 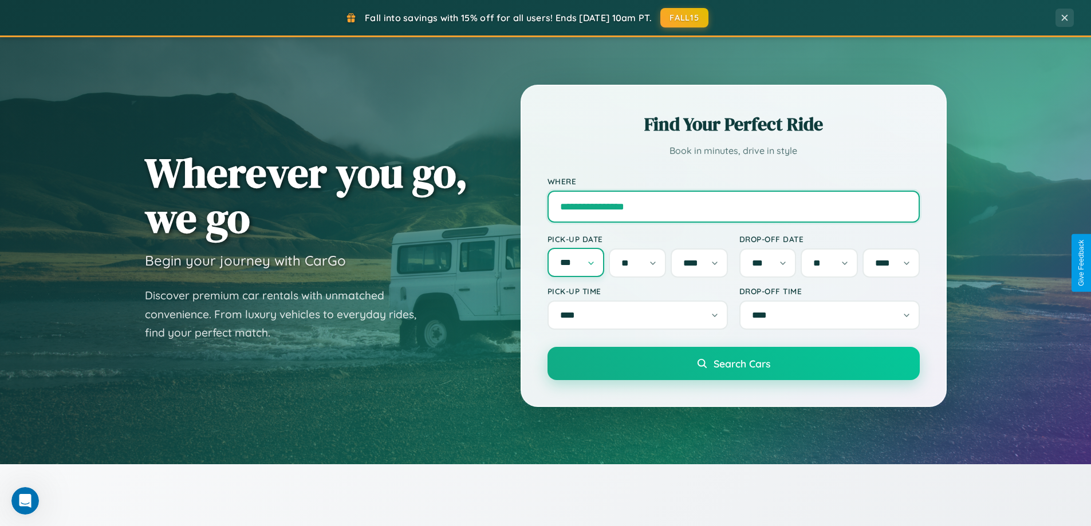 What do you see at coordinates (829, 291) in the screenshot?
I see `label: Drop-off Time` at bounding box center [829, 291].